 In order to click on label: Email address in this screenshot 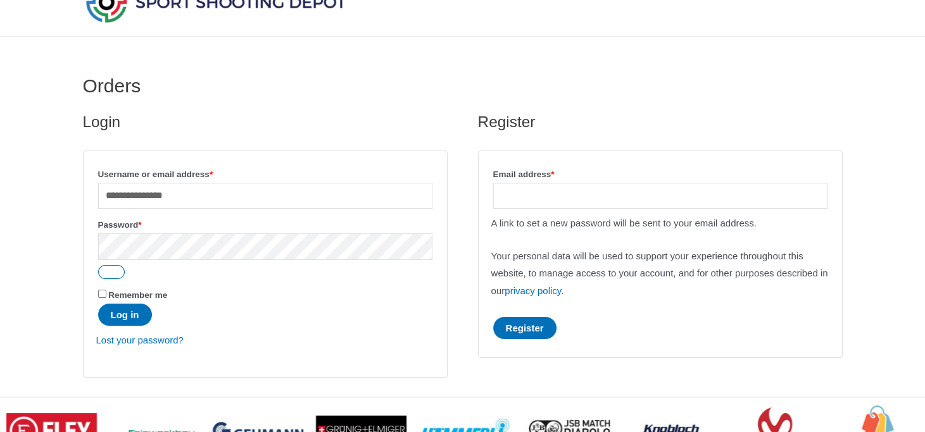, I will do `click(660, 174)`.